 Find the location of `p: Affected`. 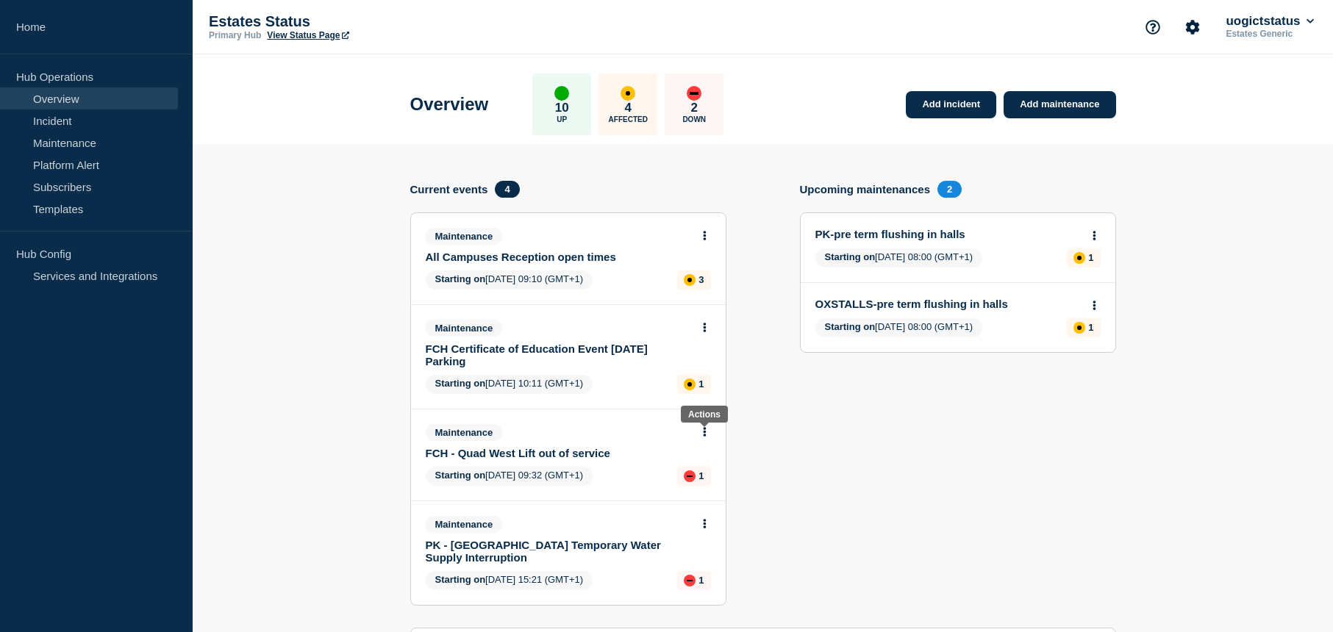

p: Affected is located at coordinates (628, 119).